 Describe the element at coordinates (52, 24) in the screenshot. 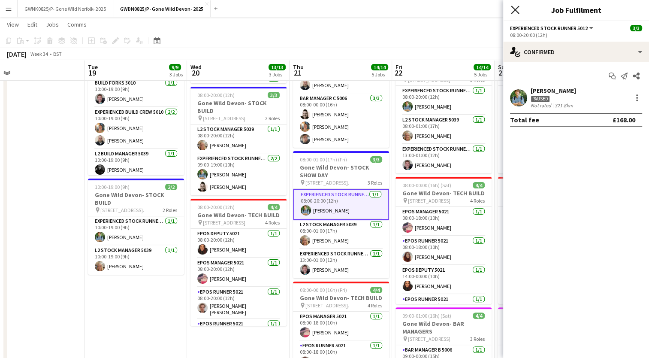

I see `span: Jobs` at that location.